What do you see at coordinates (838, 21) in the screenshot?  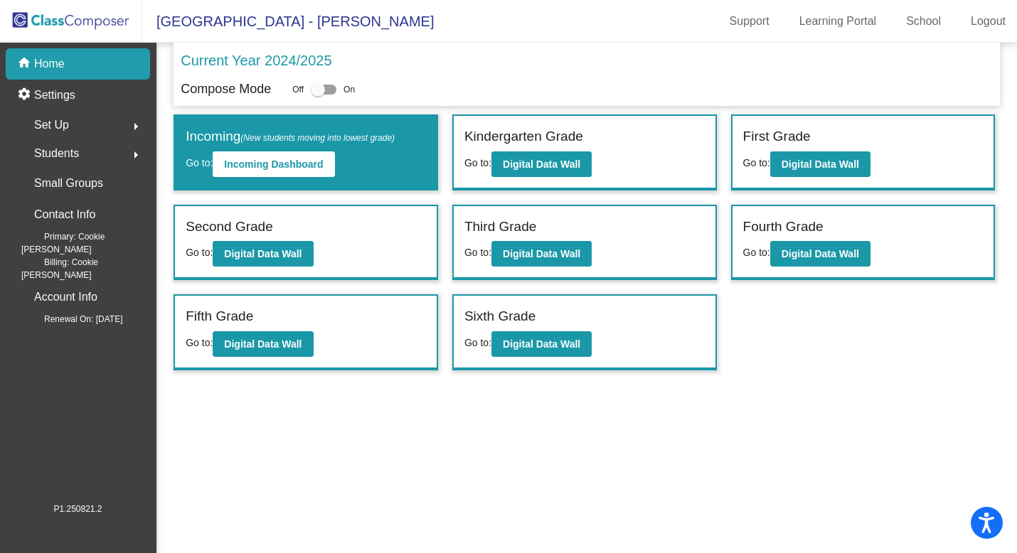 I see `a: Learning Portal` at bounding box center [838, 21].